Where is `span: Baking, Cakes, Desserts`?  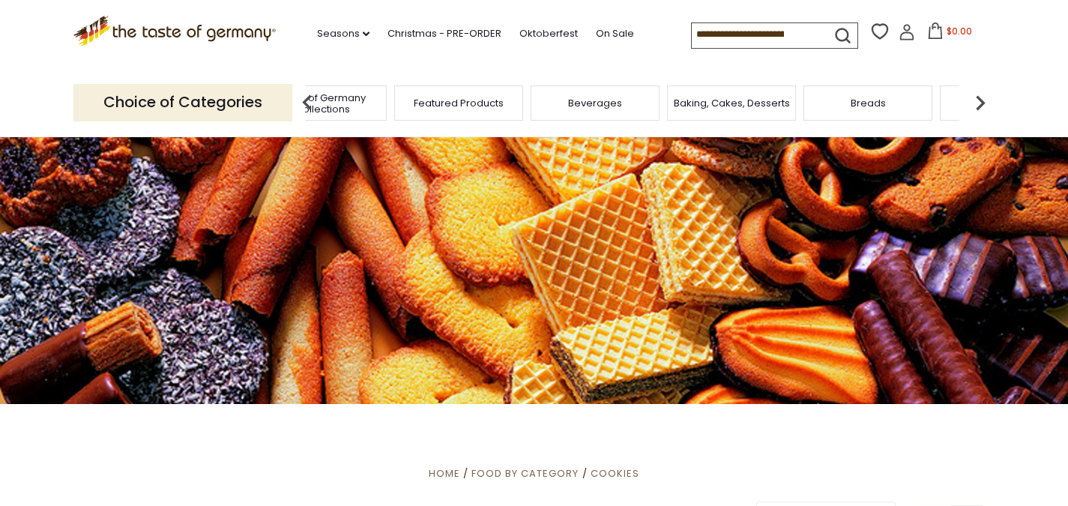 span: Baking, Cakes, Desserts is located at coordinates (731, 103).